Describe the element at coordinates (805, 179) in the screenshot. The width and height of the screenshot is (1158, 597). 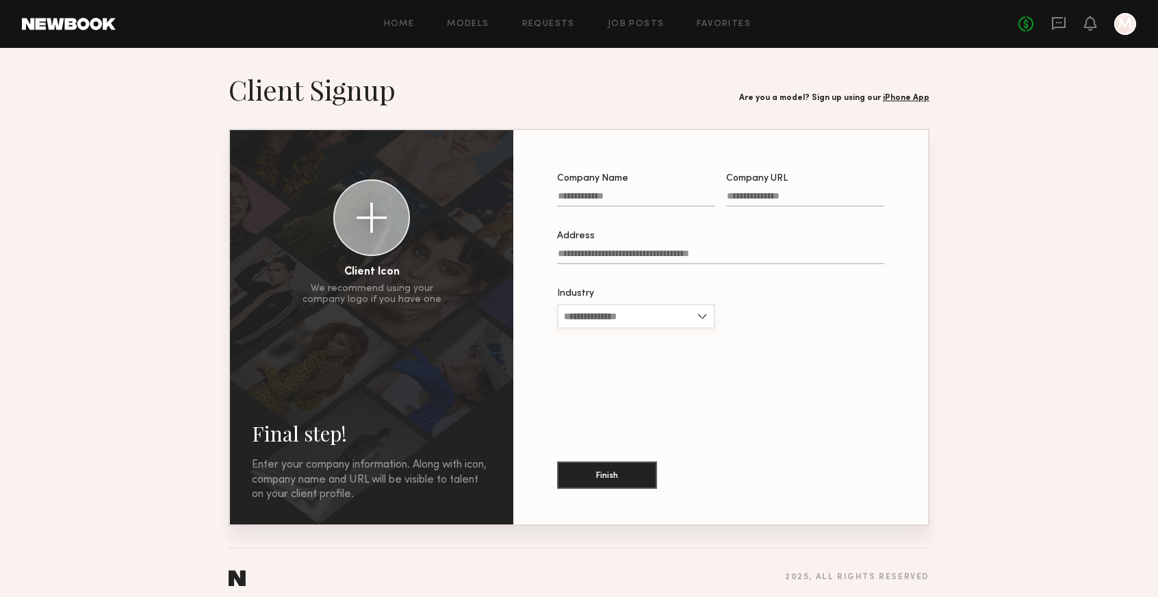
I see `div: Company URL` at that location.